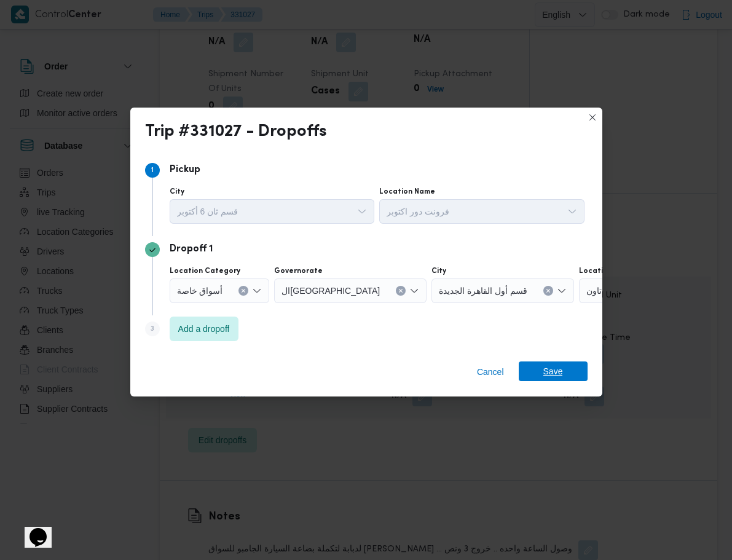 Image resolution: width=732 pixels, height=560 pixels. Describe the element at coordinates (200, 290) in the screenshot. I see `span: أسواق خاصة` at that location.